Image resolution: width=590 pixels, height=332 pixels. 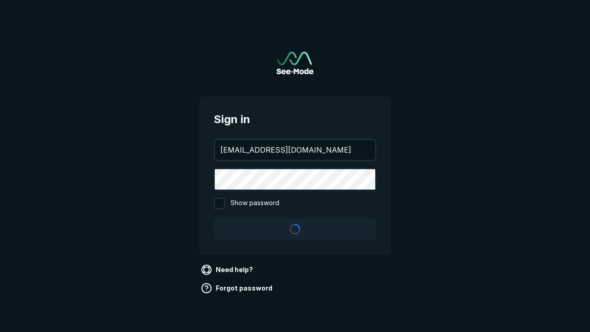 I want to click on a: Forgot password, so click(x=238, y=288).